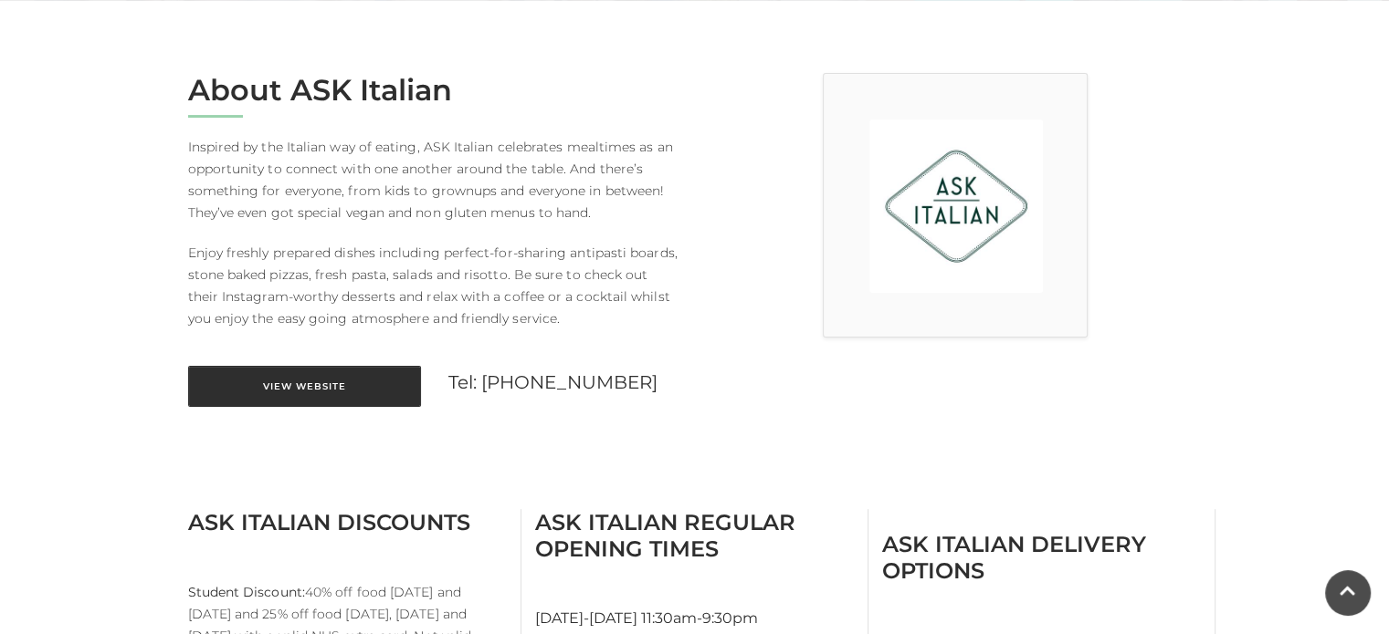 This screenshot has width=1389, height=634. I want to click on p: Enjoy freshly prepared dishes including perfect-for-sharing antipasti boards, stone baked pizzas,..., so click(435, 286).